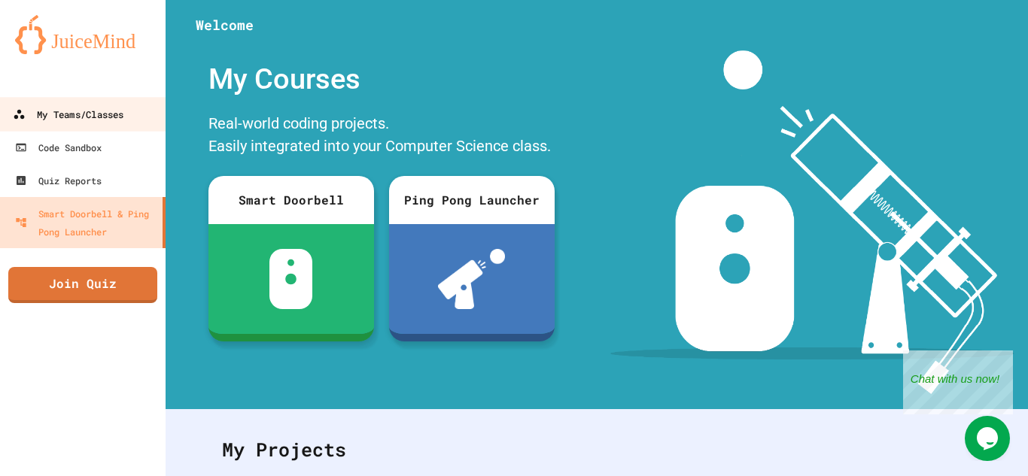 The height and width of the screenshot is (476, 1028). Describe the element at coordinates (83, 35) in the screenshot. I see `img: logo-orange.svg` at that location.